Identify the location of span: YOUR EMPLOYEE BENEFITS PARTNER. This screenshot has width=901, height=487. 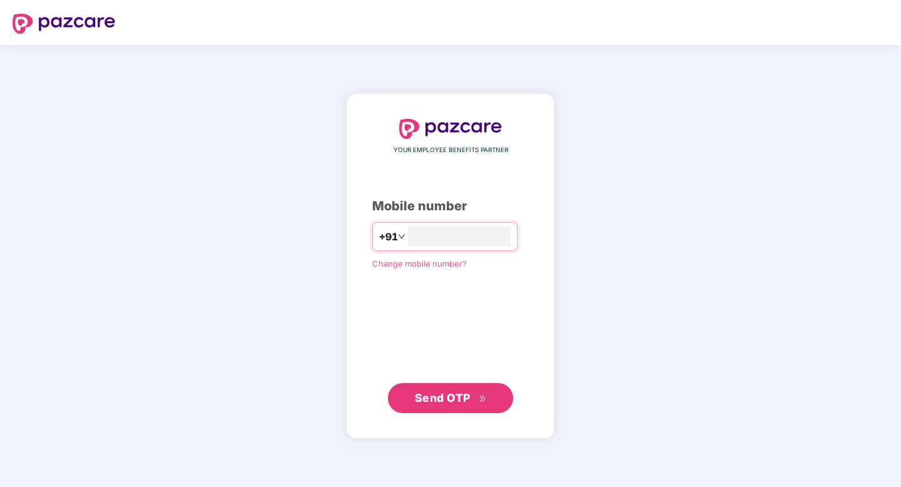
(450, 150).